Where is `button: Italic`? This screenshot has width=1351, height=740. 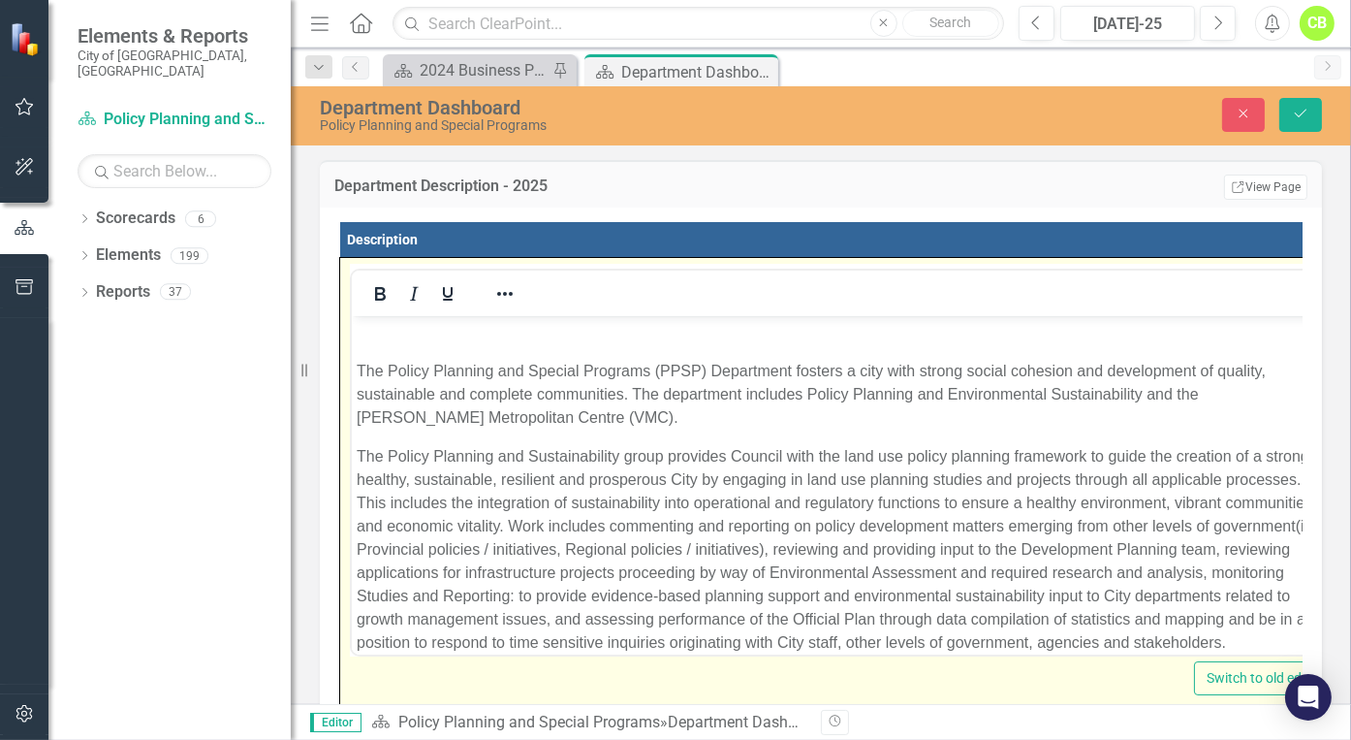 button: Italic is located at coordinates (414, 294).